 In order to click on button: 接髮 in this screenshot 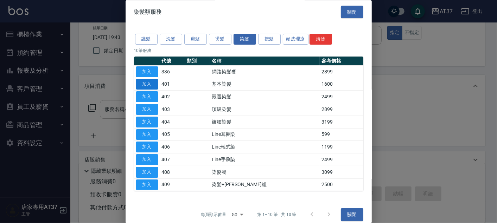, I will do `click(269, 39)`.